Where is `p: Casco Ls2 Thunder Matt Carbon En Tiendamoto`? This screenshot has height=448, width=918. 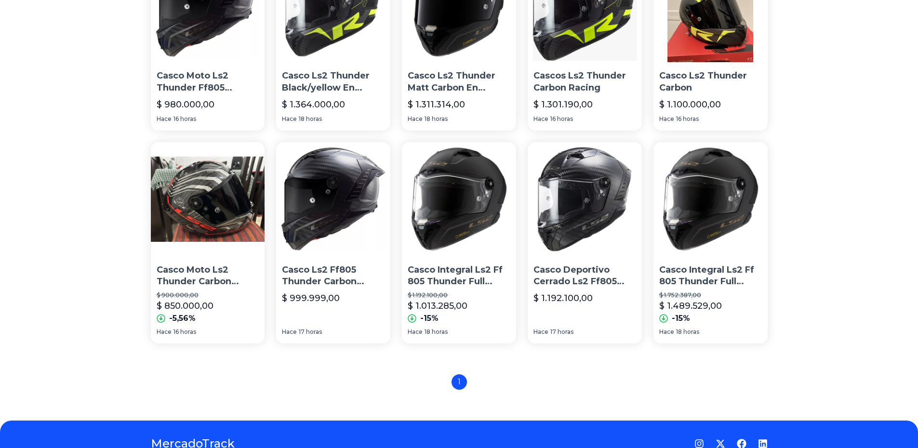 p: Casco Ls2 Thunder Matt Carbon En Tiendamoto is located at coordinates (459, 82).